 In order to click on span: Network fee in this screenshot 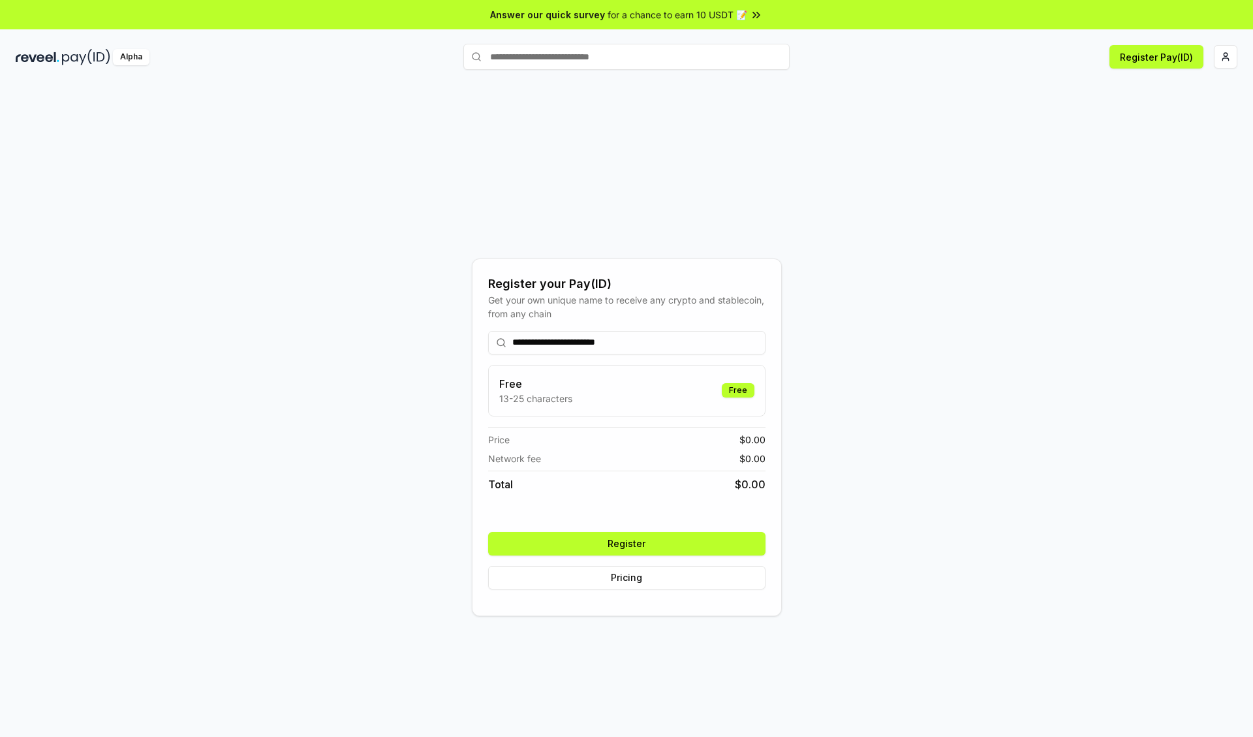, I will do `click(514, 458)`.